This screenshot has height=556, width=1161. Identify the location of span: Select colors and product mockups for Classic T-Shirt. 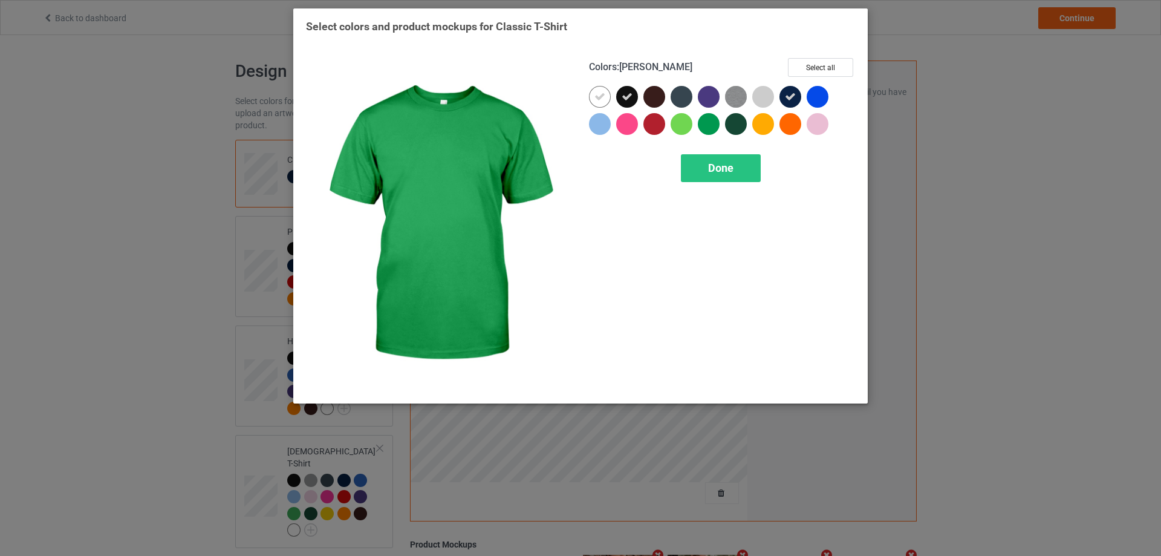
(437, 26).